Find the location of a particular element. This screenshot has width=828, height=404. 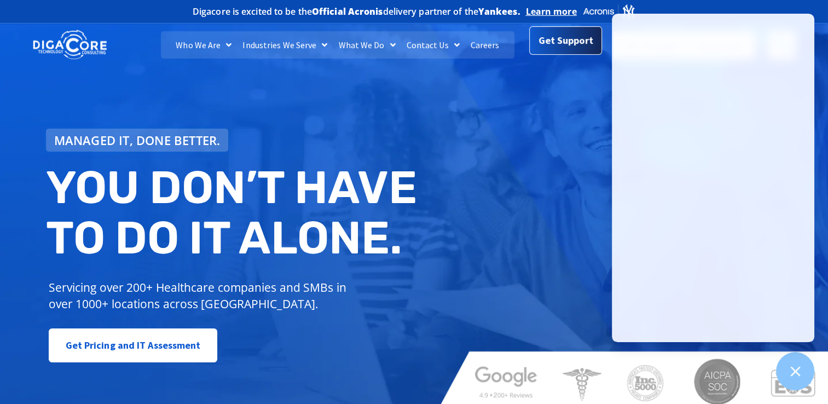

a: Managed IT, done better. is located at coordinates (137, 140).